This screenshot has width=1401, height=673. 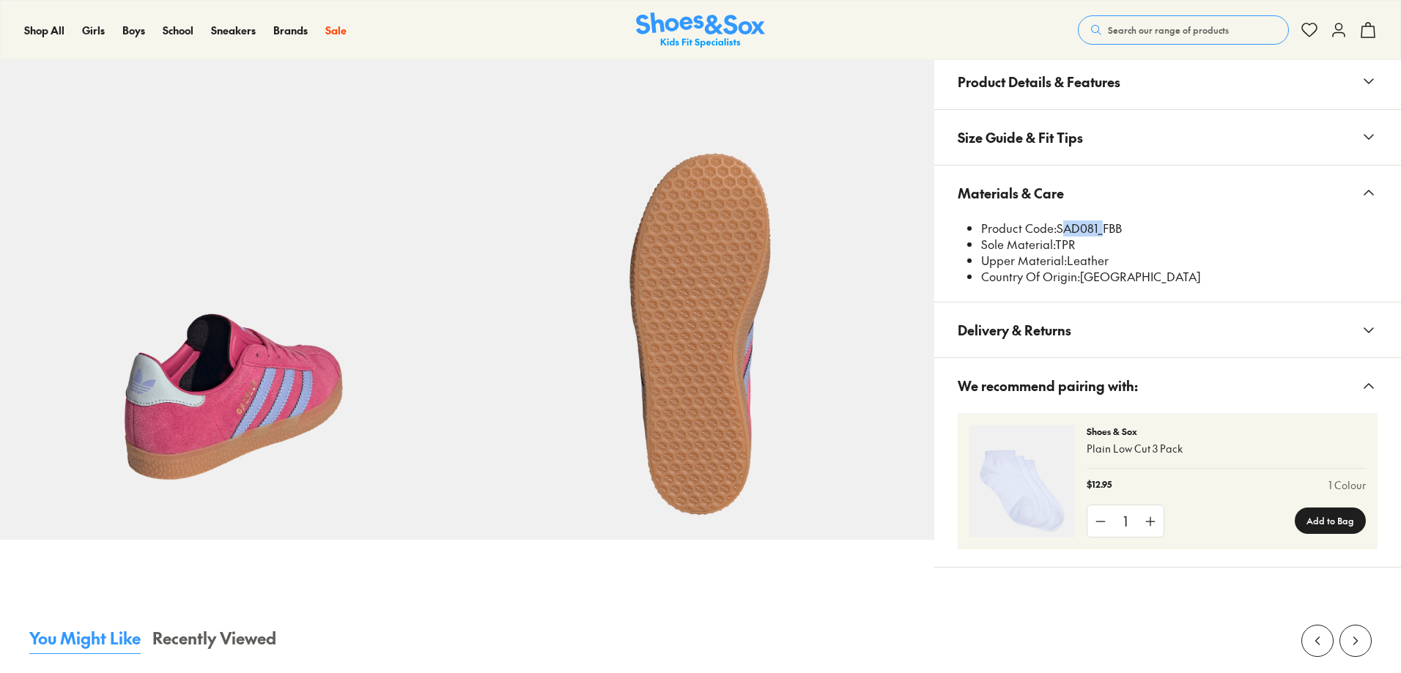 I want to click on button: We recommend pairing with:, so click(x=1167, y=385).